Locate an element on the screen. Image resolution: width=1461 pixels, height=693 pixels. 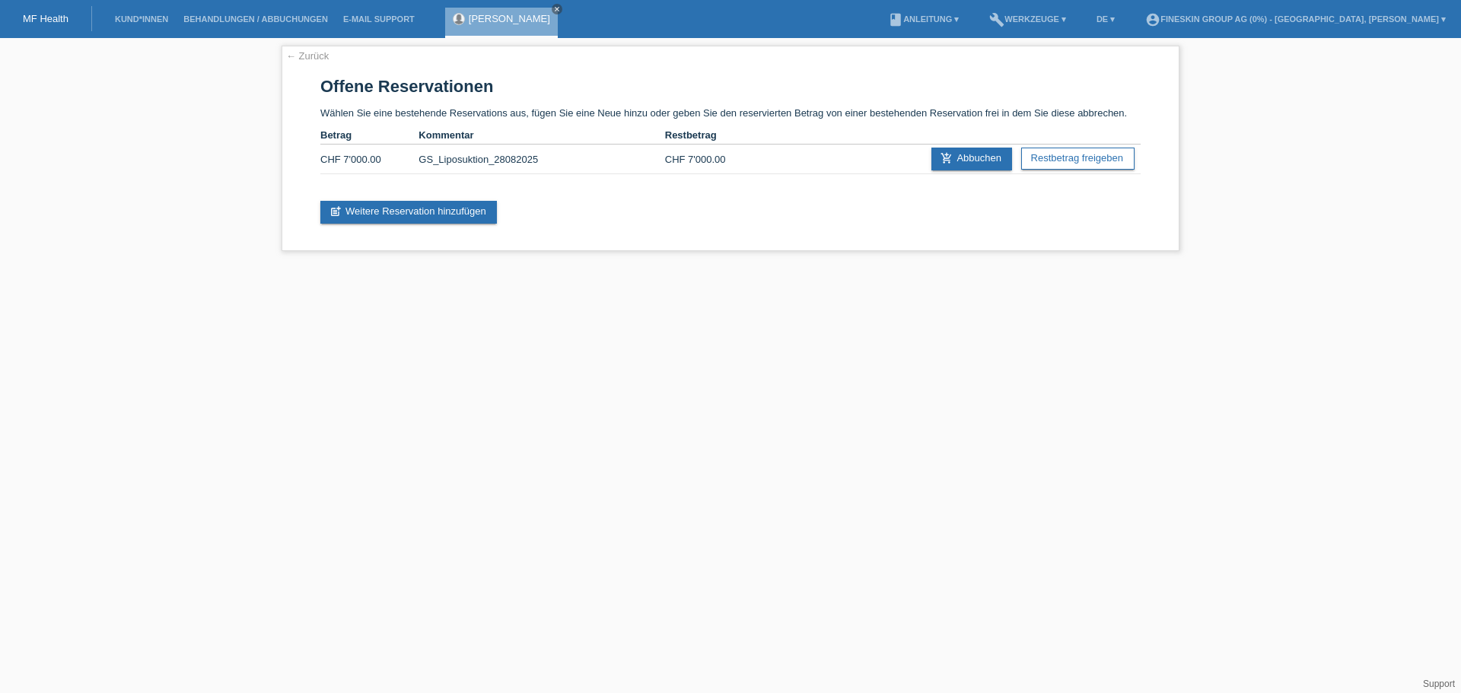
a: bookAnleitung ▾ is located at coordinates (923, 19).